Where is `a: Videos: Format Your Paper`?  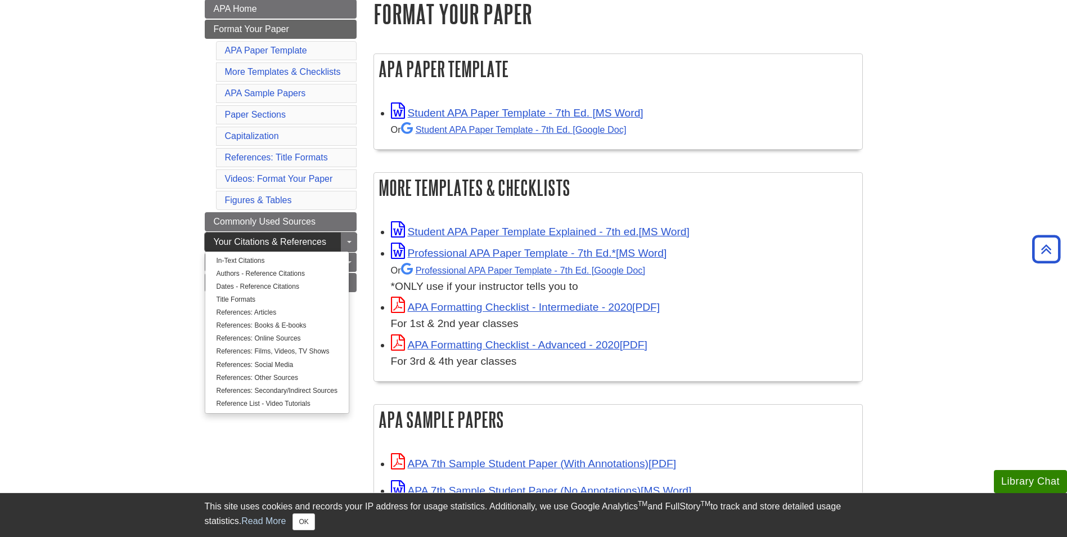 a: Videos: Format Your Paper is located at coordinates (279, 178).